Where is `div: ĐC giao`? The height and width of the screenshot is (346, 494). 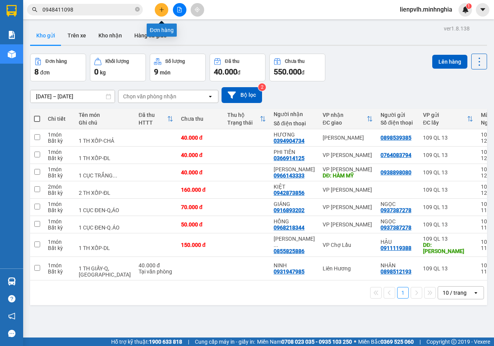
div: ĐC giao is located at coordinates (345, 123).